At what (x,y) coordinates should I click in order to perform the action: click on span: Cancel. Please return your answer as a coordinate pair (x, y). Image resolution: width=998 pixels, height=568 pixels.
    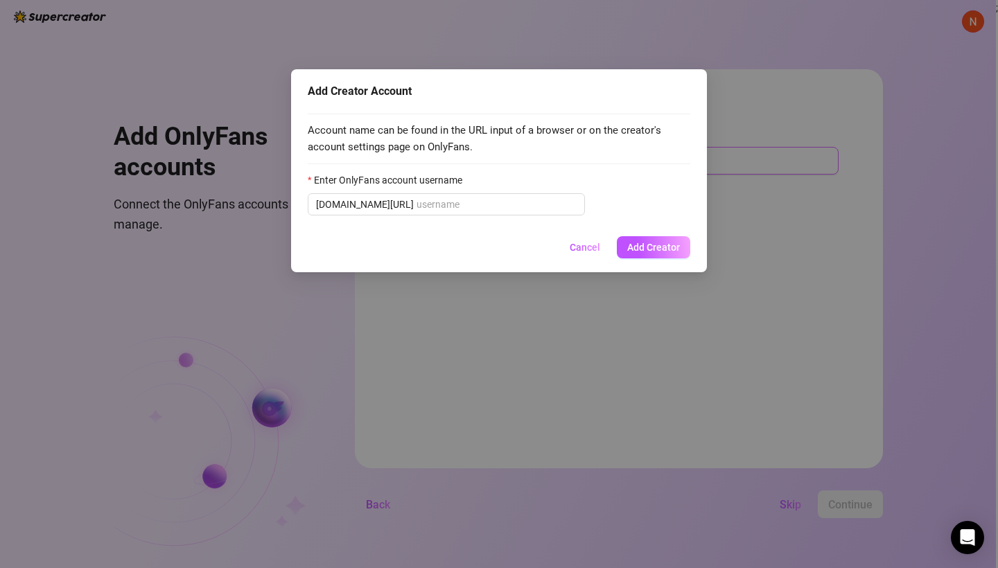
    Looking at the image, I should click on (585, 247).